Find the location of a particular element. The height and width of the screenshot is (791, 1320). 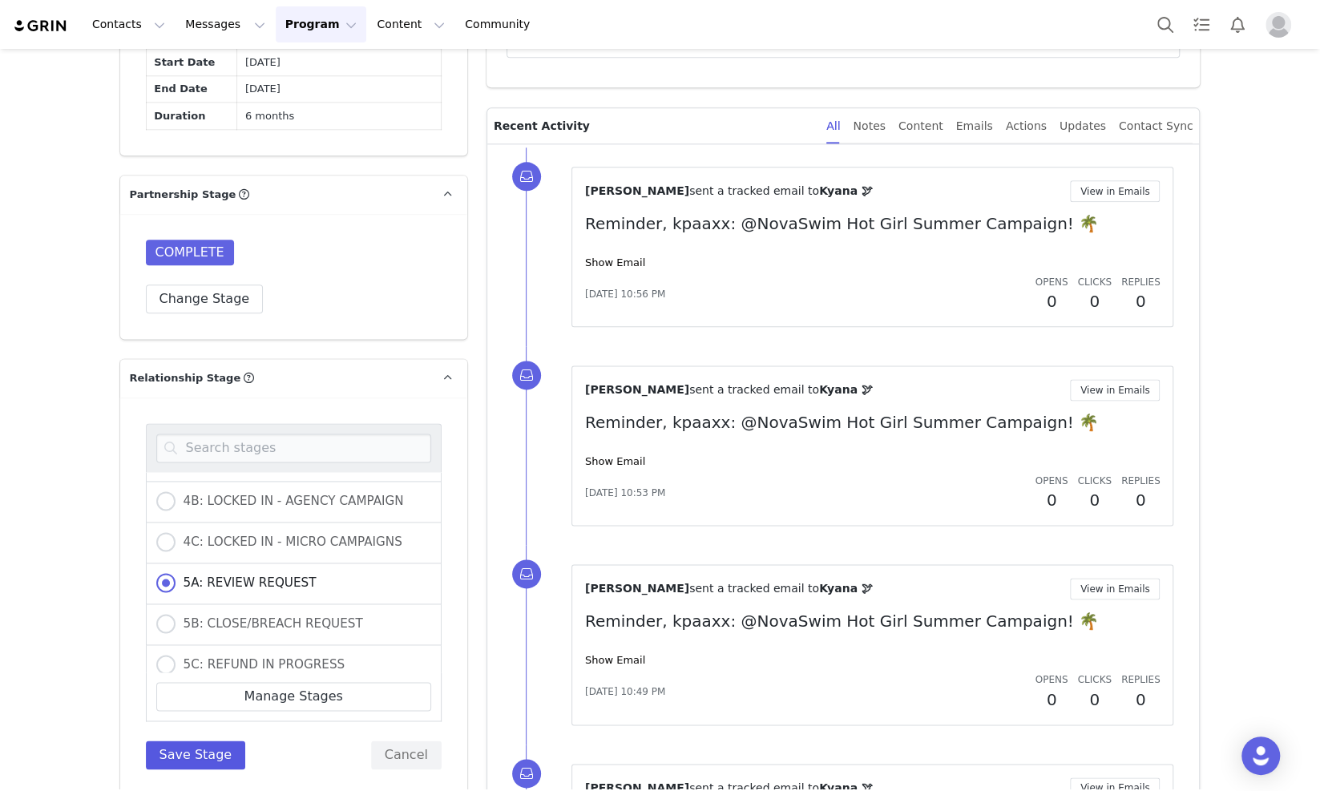

button: Contacts is located at coordinates (128, 24).